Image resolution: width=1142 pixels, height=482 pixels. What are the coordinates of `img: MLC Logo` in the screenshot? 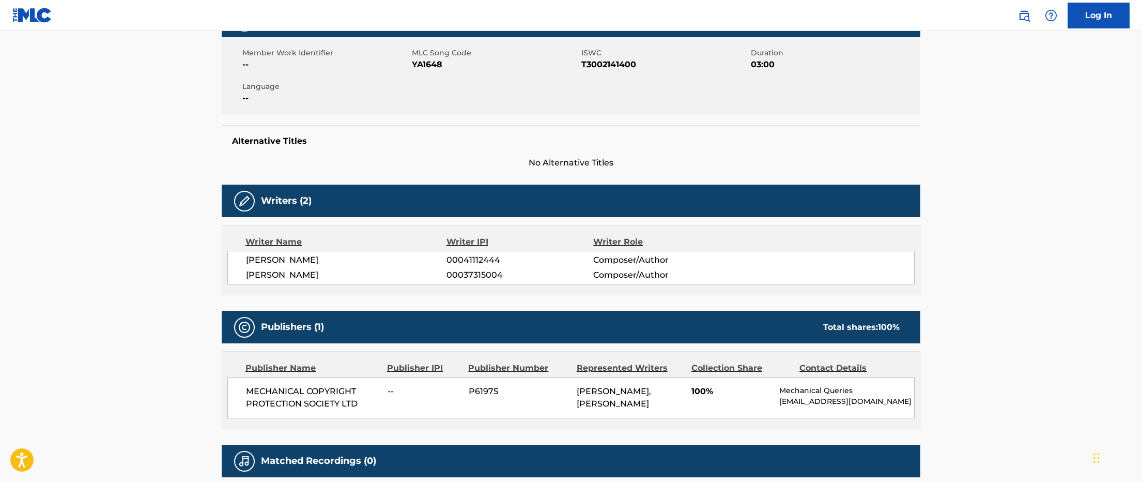 It's located at (32, 15).